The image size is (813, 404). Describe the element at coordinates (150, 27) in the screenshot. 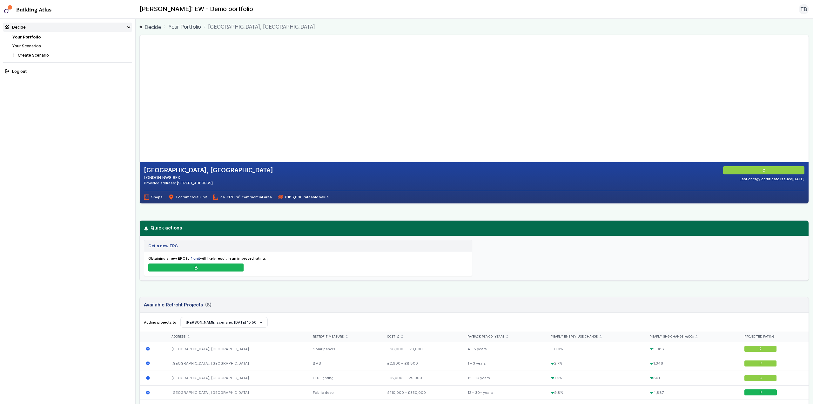

I see `a: Decide` at that location.